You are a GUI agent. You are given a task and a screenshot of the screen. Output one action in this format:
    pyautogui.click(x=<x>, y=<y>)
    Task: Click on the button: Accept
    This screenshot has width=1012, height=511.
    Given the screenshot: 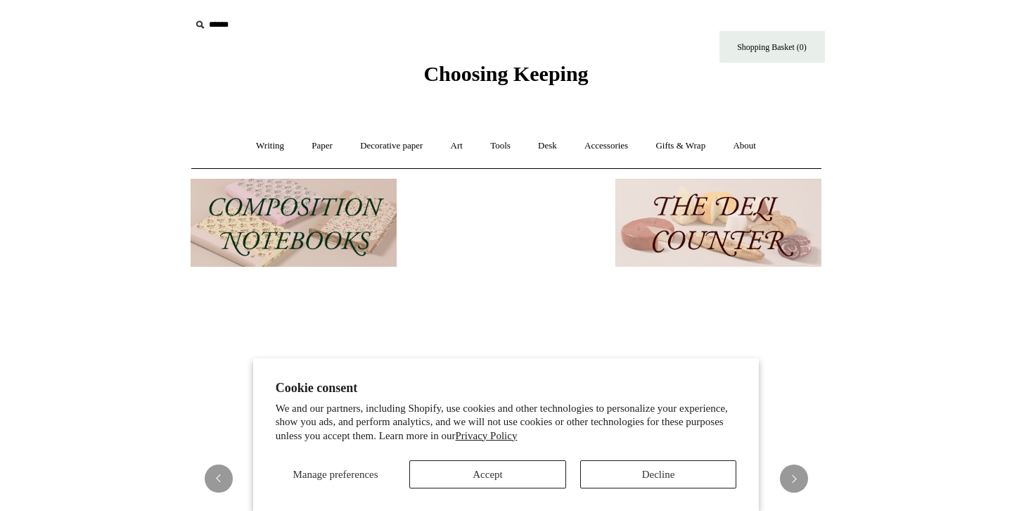 What is the action you would take?
    pyautogui.click(x=487, y=474)
    